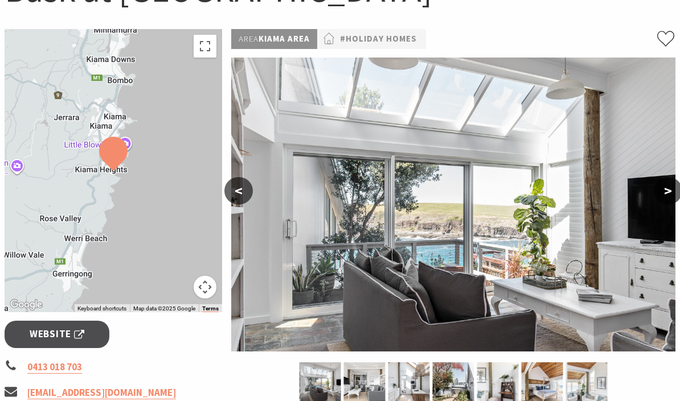 This screenshot has width=680, height=401. I want to click on button: Keyboard shortcuts, so click(102, 309).